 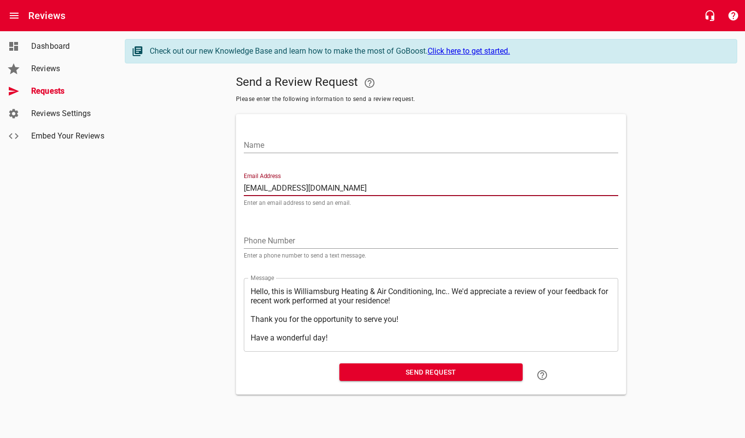 What do you see at coordinates (68, 114) in the screenshot?
I see `span: Reviews Settings` at bounding box center [68, 114].